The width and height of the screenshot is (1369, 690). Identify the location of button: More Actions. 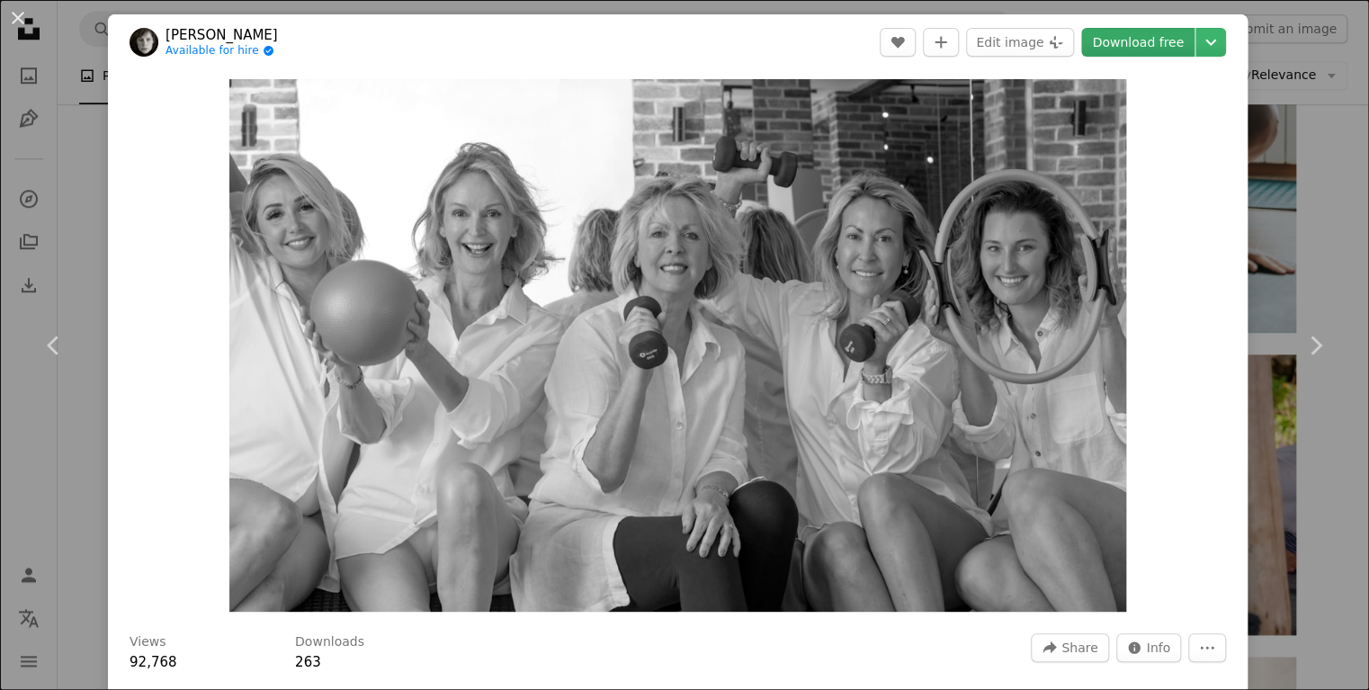
(1207, 648).